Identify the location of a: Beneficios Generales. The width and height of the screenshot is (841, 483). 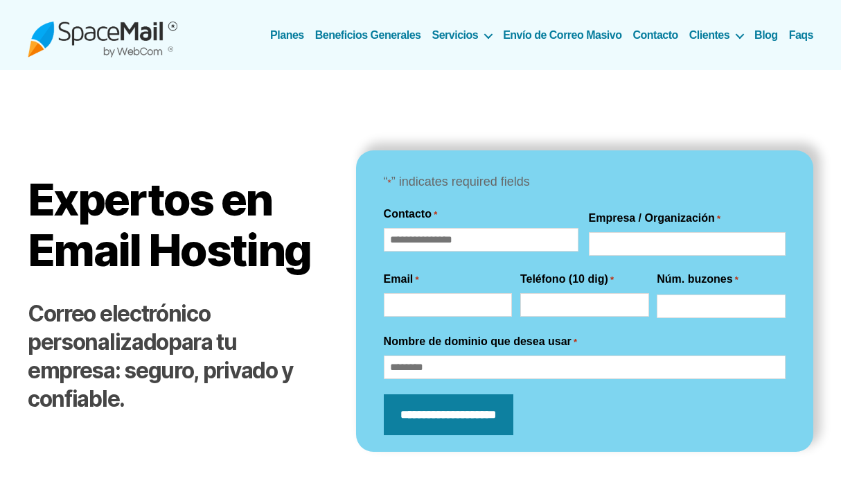
(368, 35).